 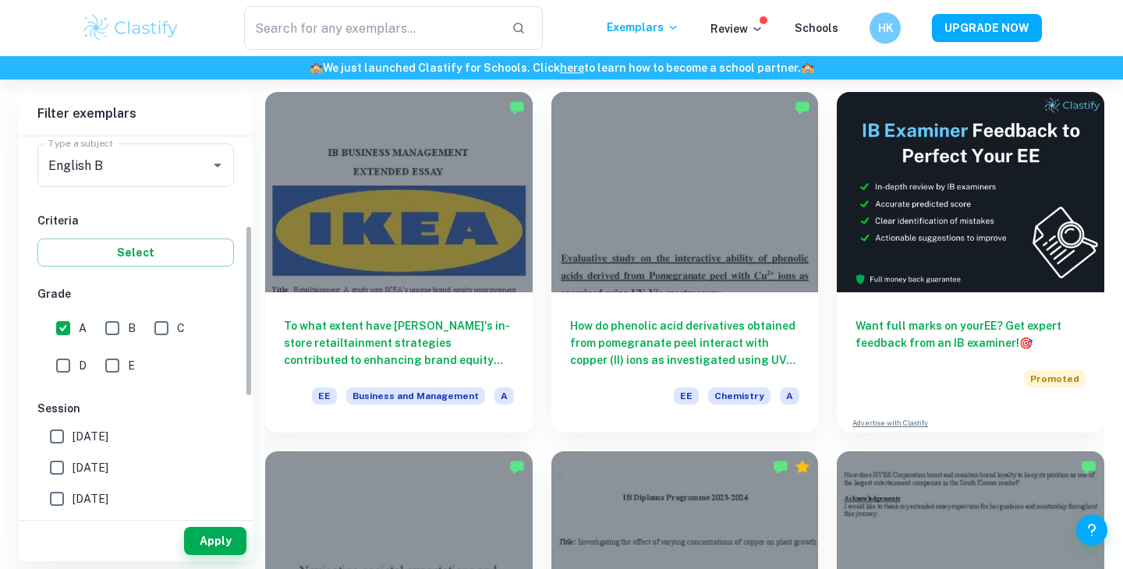 What do you see at coordinates (890, 424) in the screenshot?
I see `a: Advertise with Clastify` at bounding box center [890, 424].